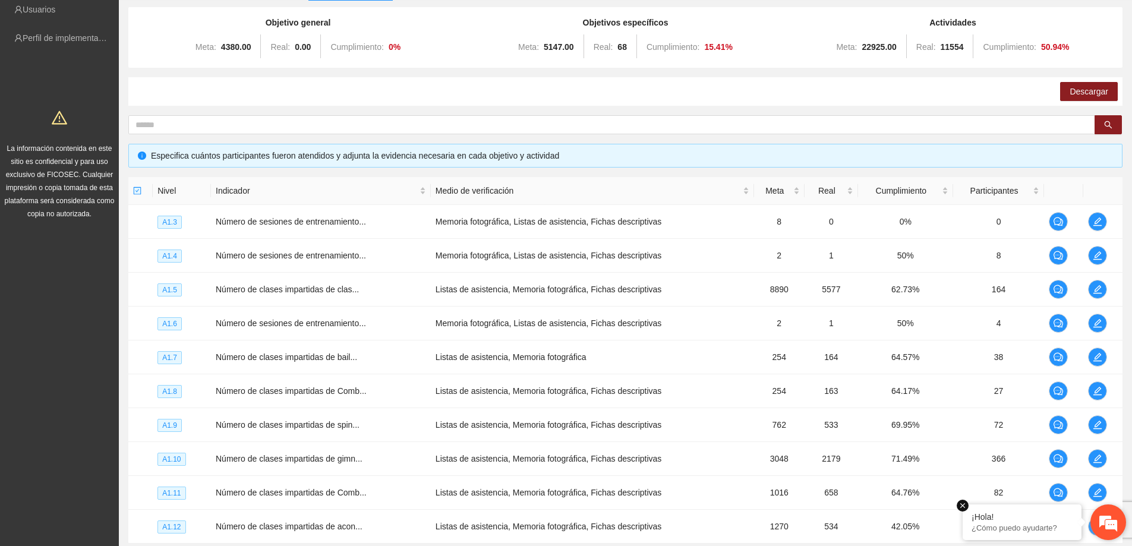 Image resolution: width=1132 pixels, height=546 pixels. I want to click on a: Usuarios, so click(39, 10).